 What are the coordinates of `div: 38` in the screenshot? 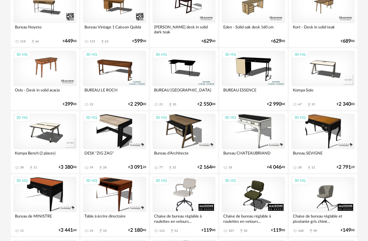 It's located at (22, 168).